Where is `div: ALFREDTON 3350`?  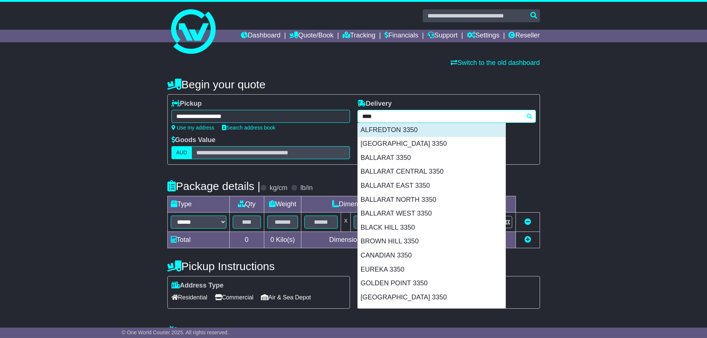
div: ALFREDTON 3350 is located at coordinates (431, 130).